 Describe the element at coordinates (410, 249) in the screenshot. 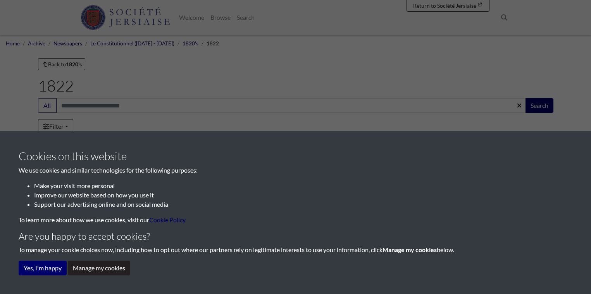

I see `strong: Manage my cookies` at that location.